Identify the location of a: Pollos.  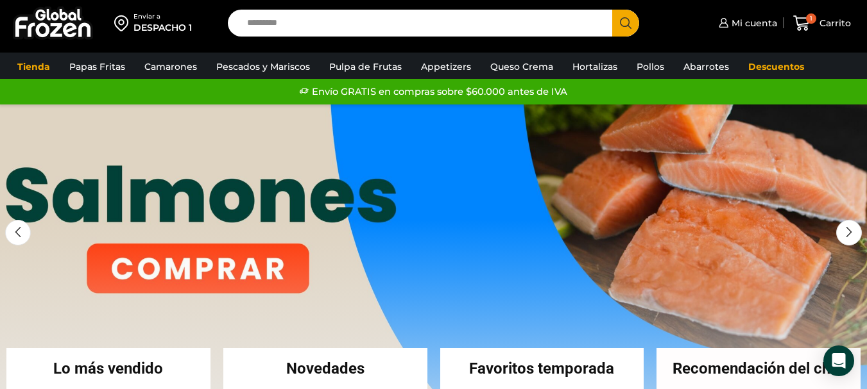
(650, 67).